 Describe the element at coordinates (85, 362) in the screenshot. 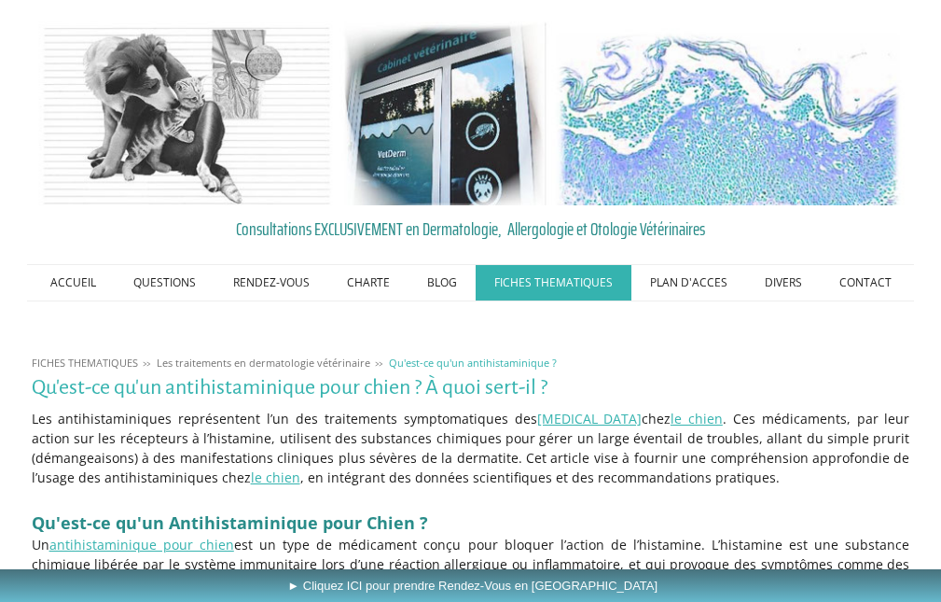

I see `span: FICHES THEMATIQUES` at that location.